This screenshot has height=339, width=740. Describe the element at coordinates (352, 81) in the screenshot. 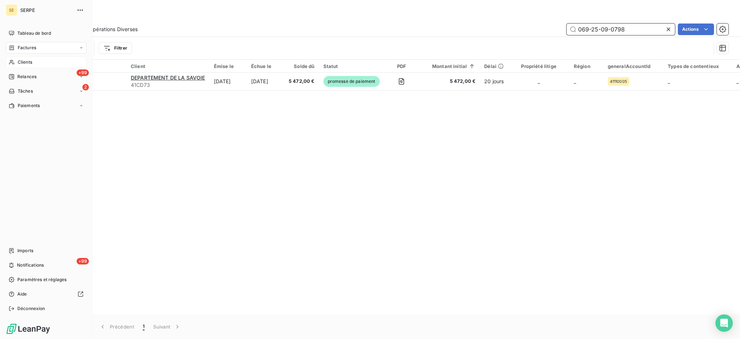

I see `span: promesse de paiement` at that location.